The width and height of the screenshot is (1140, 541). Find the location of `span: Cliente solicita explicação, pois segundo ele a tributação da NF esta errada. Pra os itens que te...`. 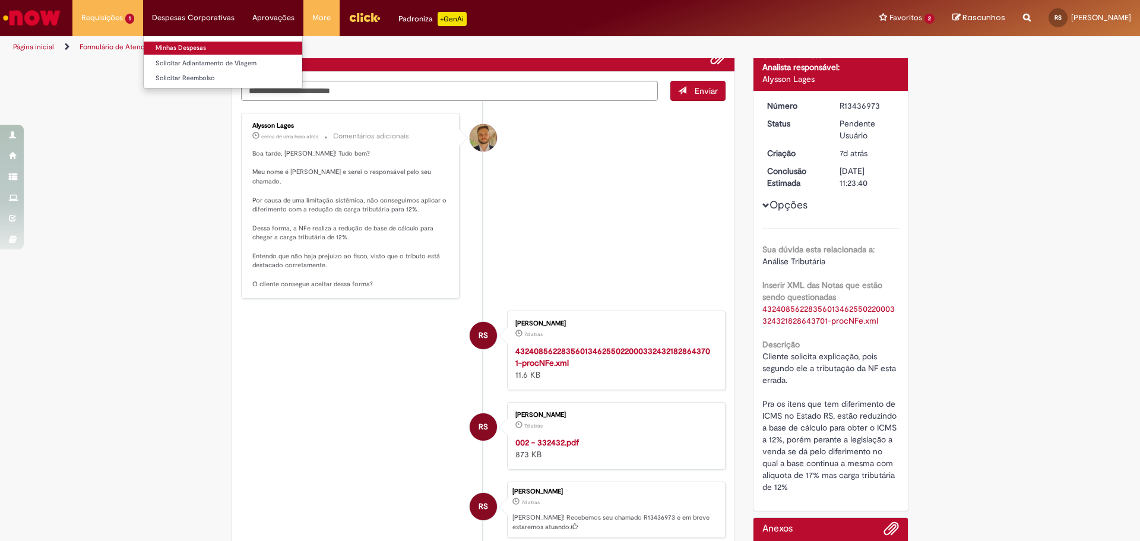

span: Cliente solicita explicação, pois segundo ele a tributação da NF esta errada. Pra os itens que te... is located at coordinates (830, 421).